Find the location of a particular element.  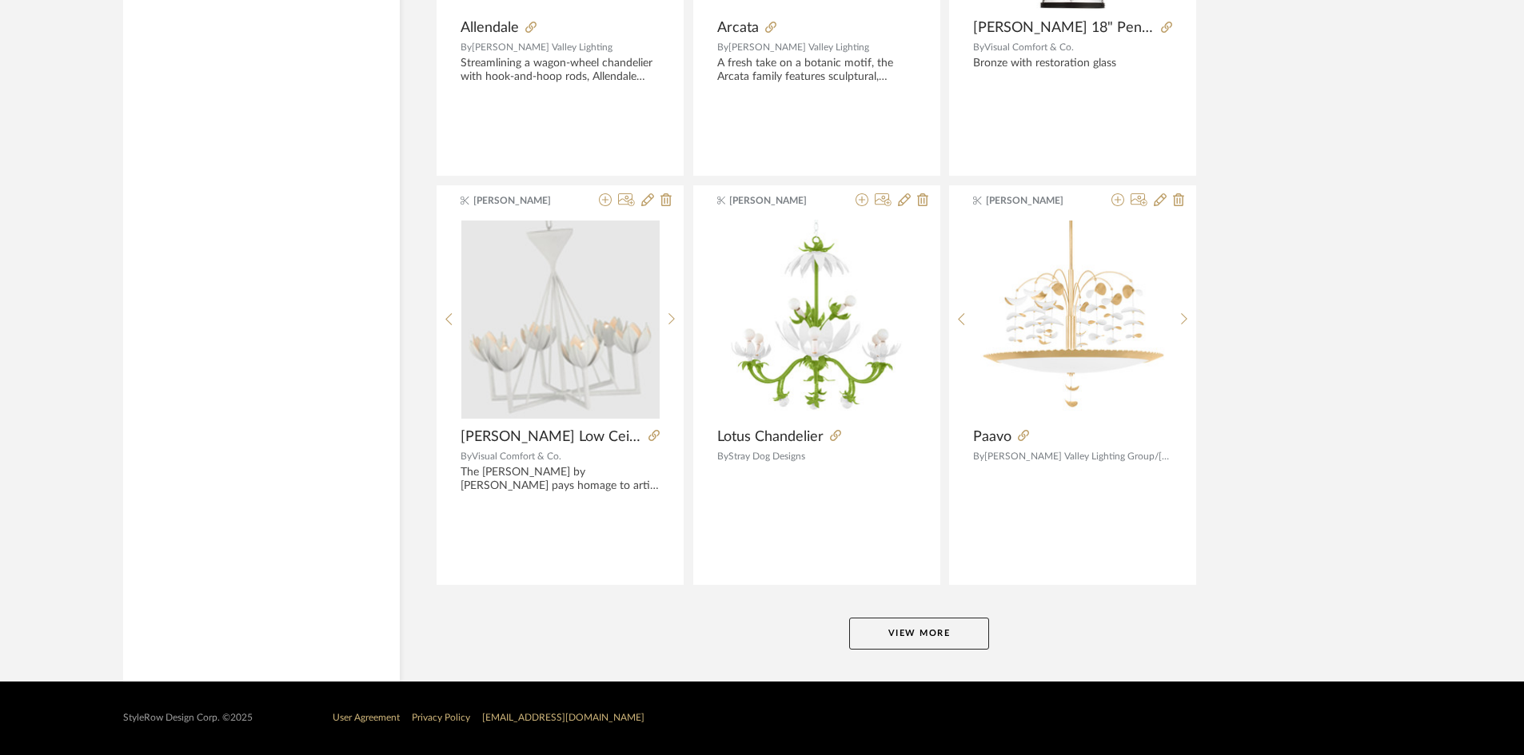

span: Arcata is located at coordinates (738, 28).